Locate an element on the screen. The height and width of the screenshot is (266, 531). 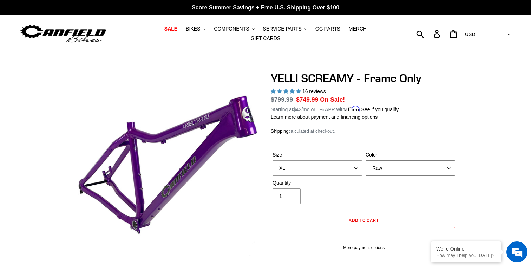
span: GG PARTS is located at coordinates (328, 29).